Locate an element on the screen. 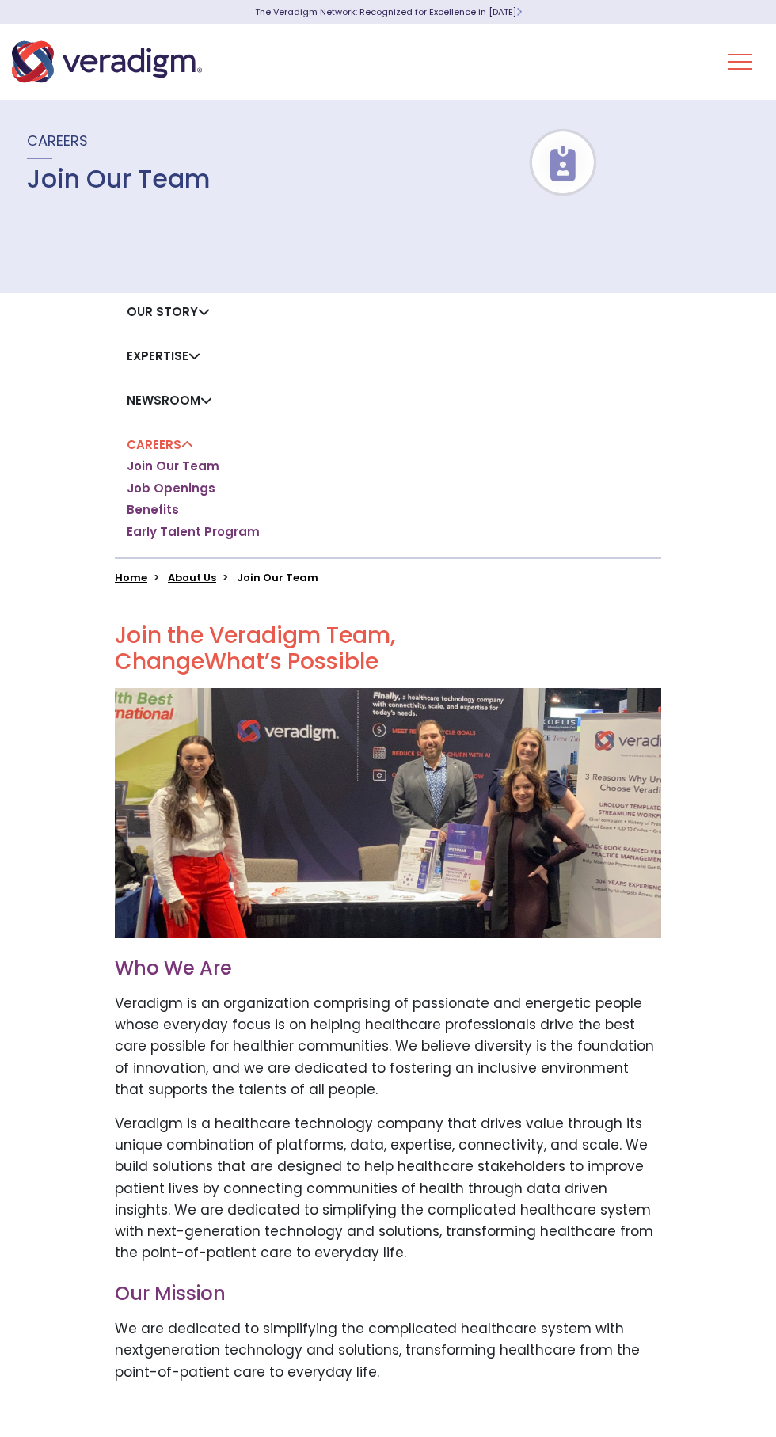 The height and width of the screenshot is (1437, 776). a: Newsroom is located at coordinates (169, 400).